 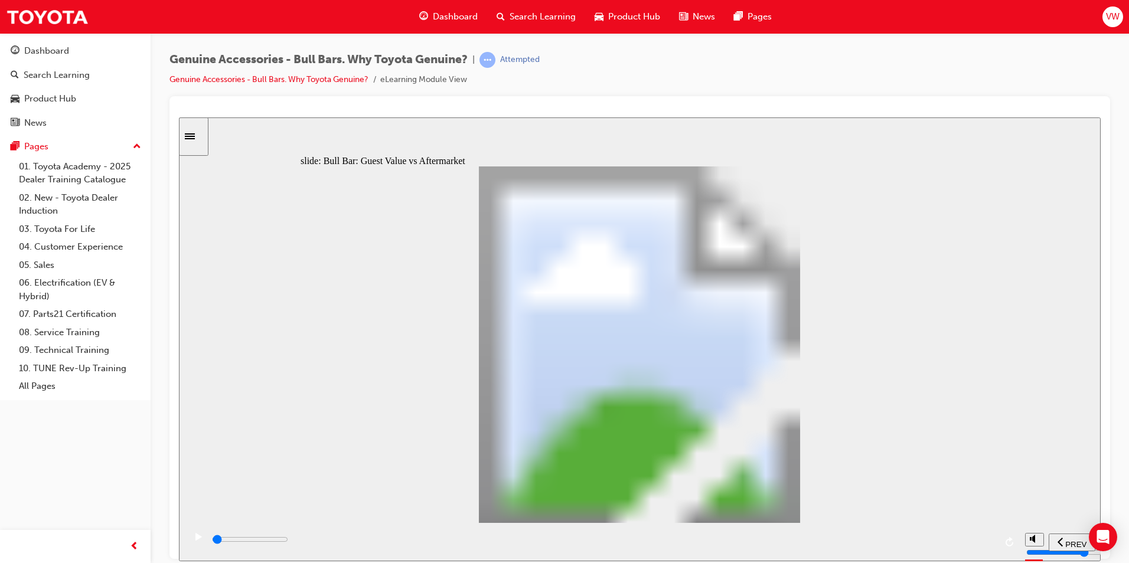 What do you see at coordinates (885, 435) in the screenshot?
I see `input: volume` at bounding box center [885, 435].